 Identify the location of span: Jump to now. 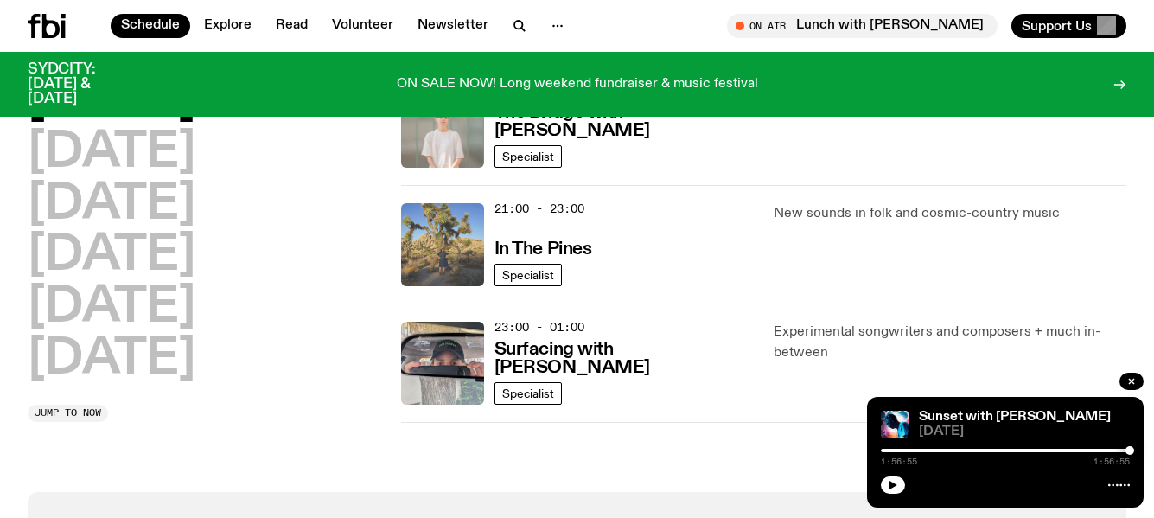
(67, 412).